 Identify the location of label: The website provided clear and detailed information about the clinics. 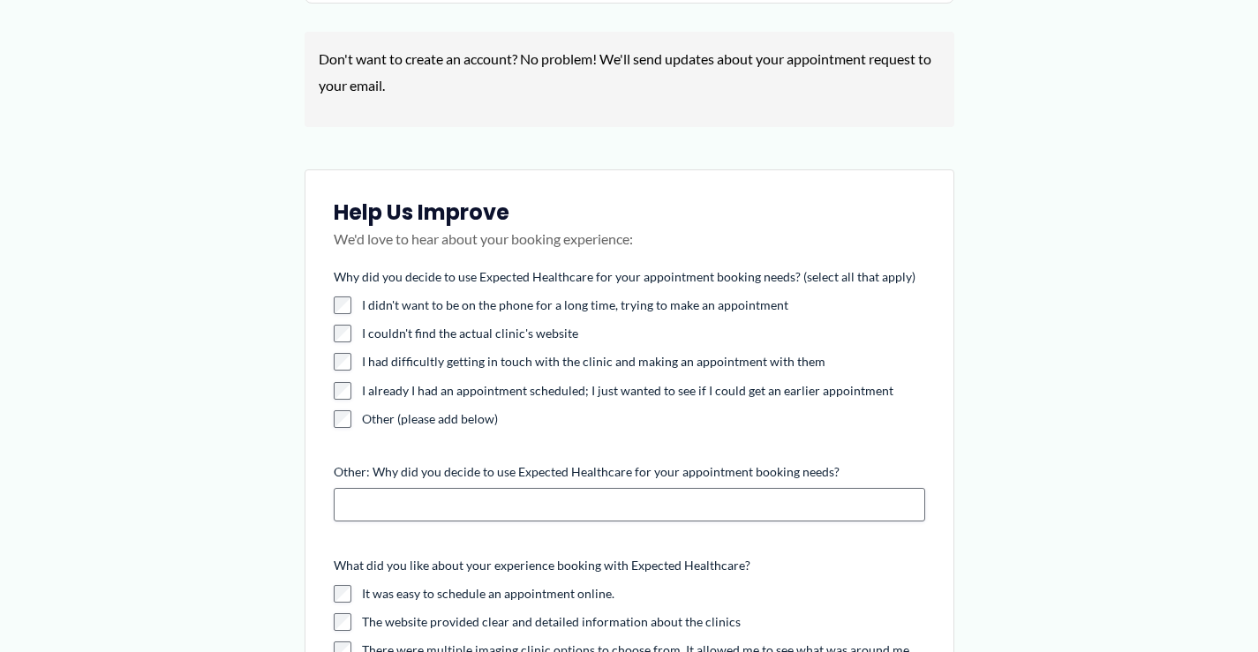
(643, 622).